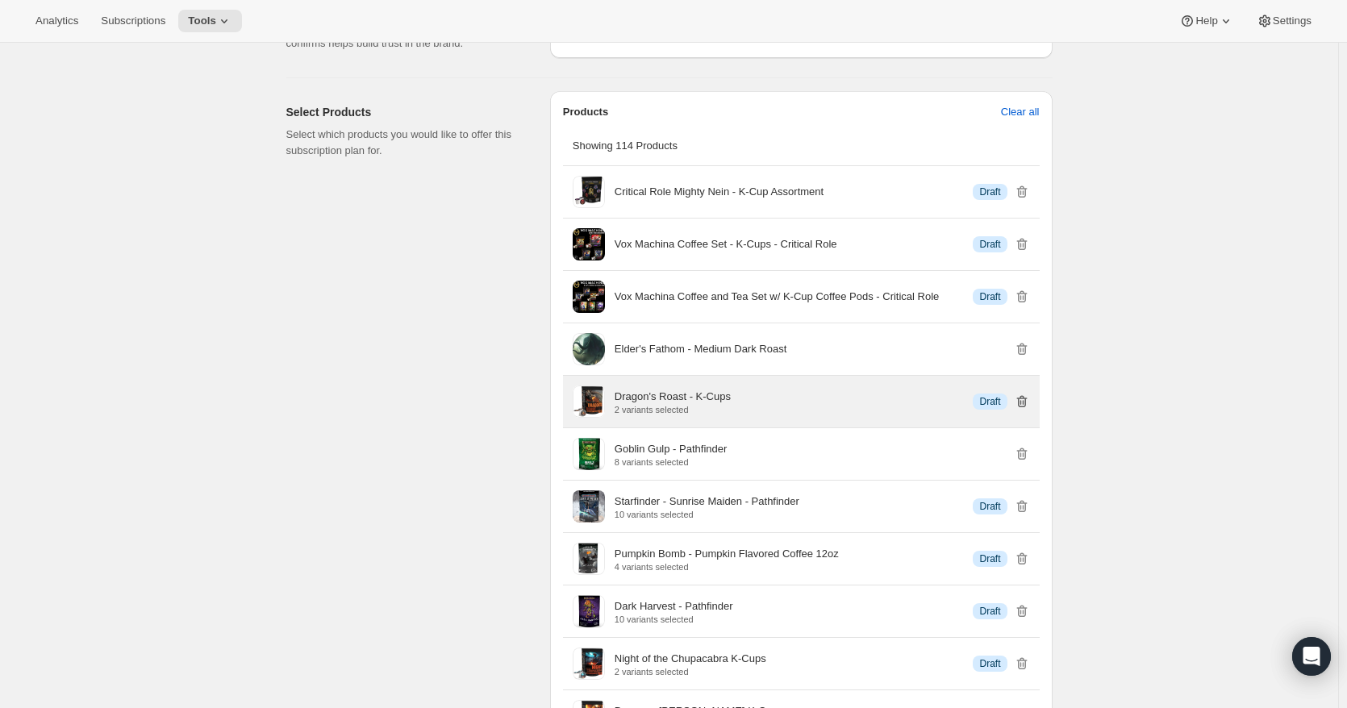 This screenshot has width=1347, height=708. Describe the element at coordinates (589, 454) in the screenshot. I see `img: Goblin Gulp - Pathfinder` at that location.